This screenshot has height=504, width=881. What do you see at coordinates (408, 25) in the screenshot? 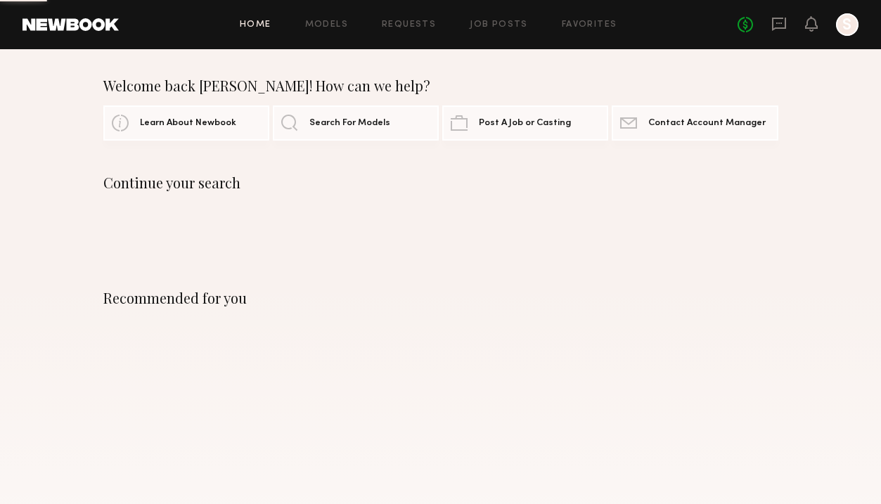
I see `a: Requests` at bounding box center [408, 25].